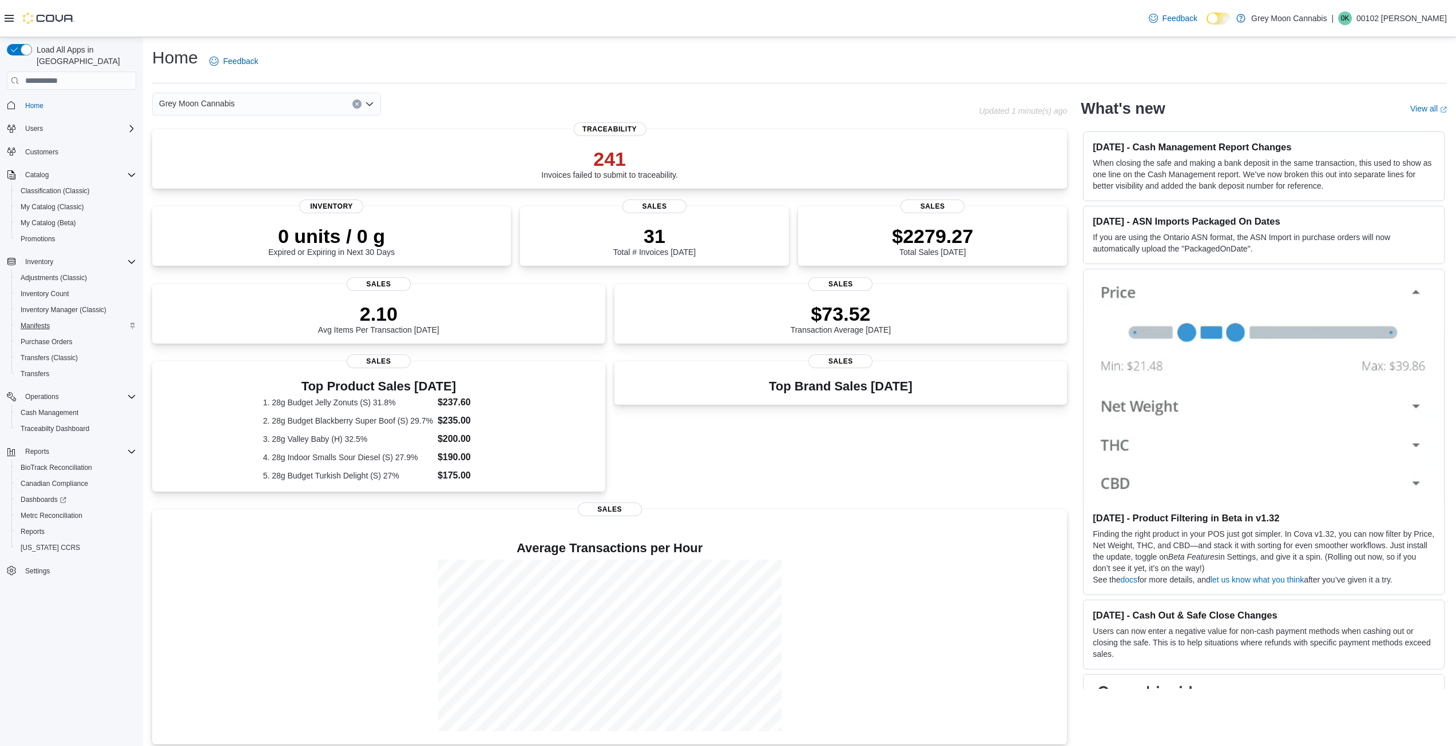 The width and height of the screenshot is (1456, 746). What do you see at coordinates (1345, 18) in the screenshot?
I see `div: 00102 Kristian Serna` at bounding box center [1345, 18].